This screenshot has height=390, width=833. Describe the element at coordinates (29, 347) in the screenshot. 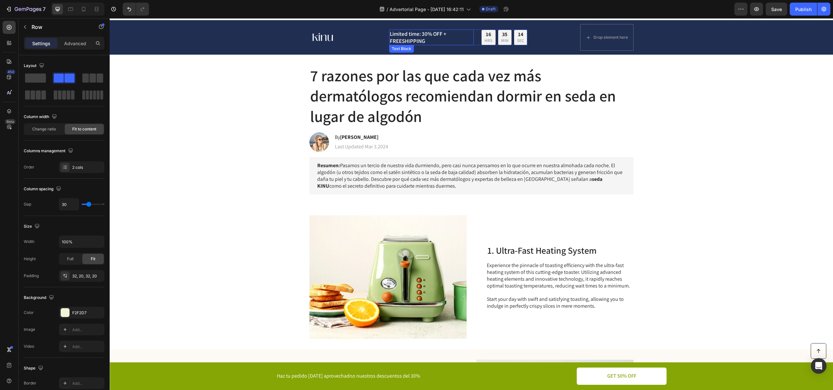

I see `div: Video` at that location.